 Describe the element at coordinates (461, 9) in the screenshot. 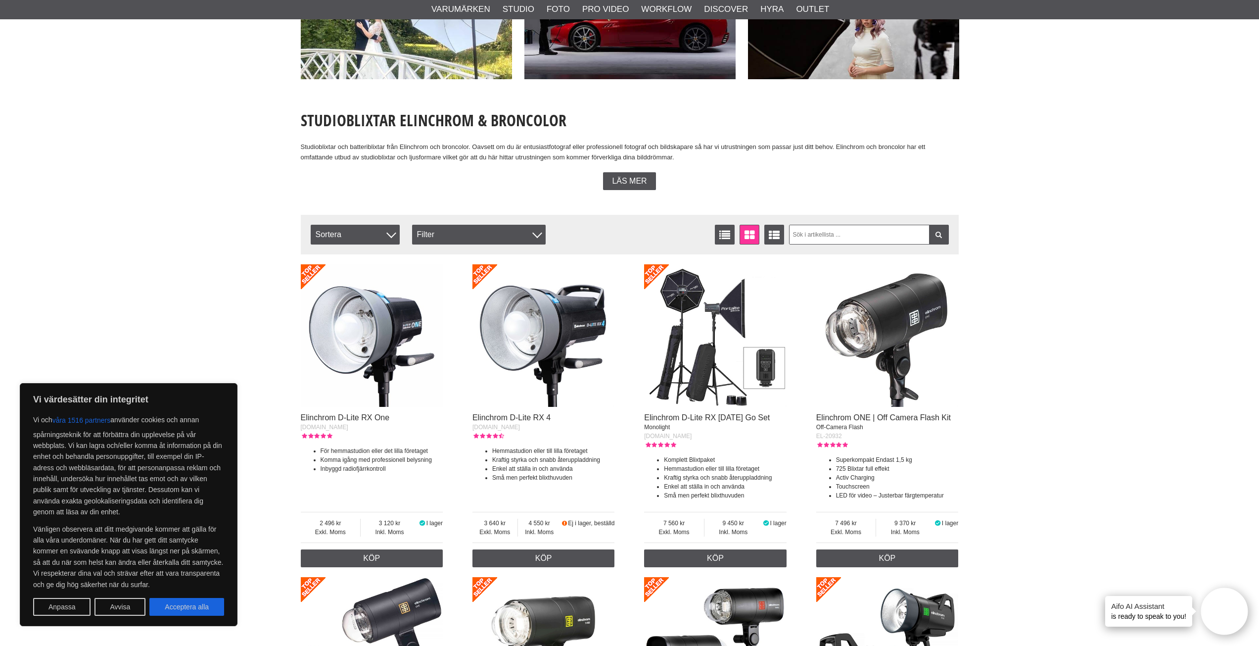

I see `a: Varumärken` at that location.